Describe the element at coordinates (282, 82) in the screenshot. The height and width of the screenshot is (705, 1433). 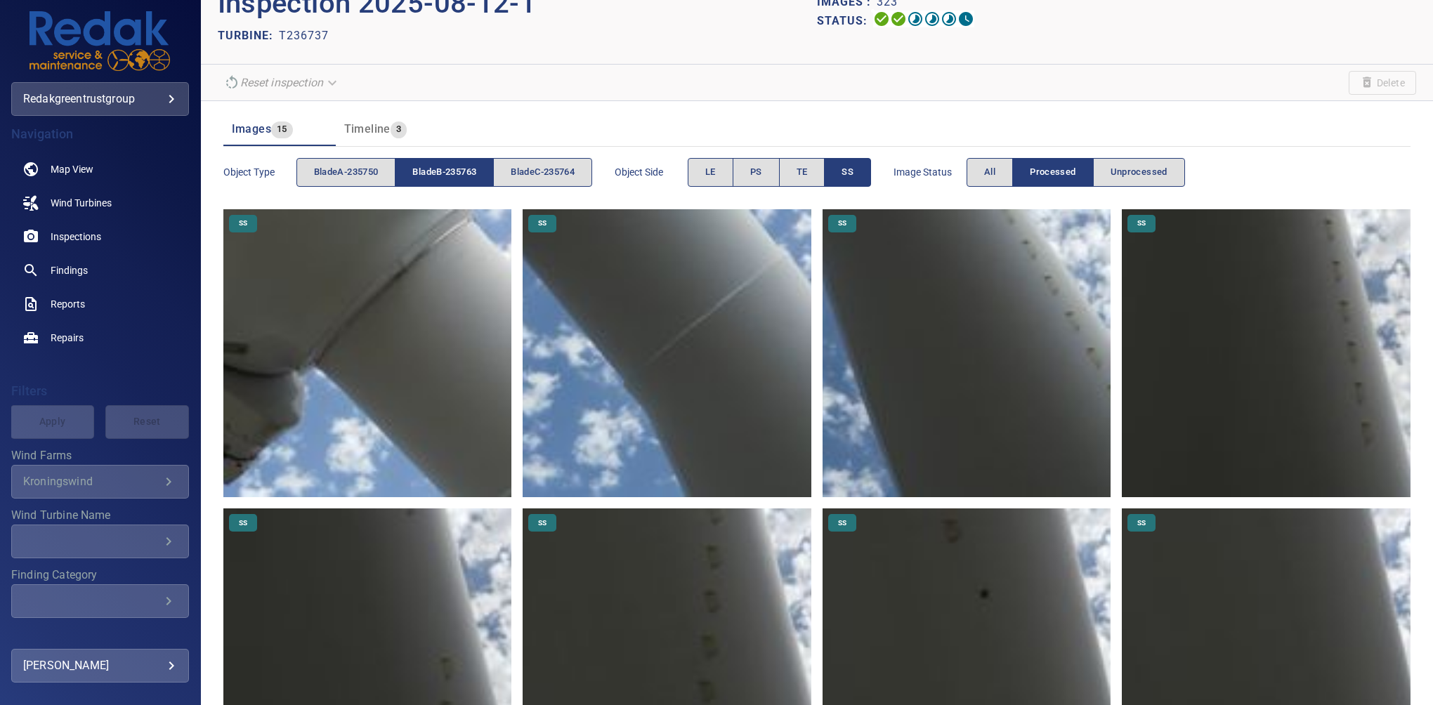
I see `em: Reset inspection` at that location.